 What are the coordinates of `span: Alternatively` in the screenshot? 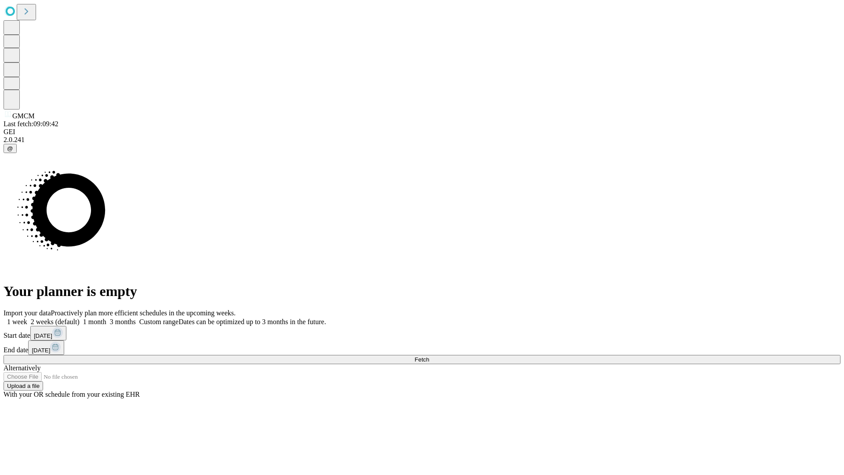 It's located at (22, 367).